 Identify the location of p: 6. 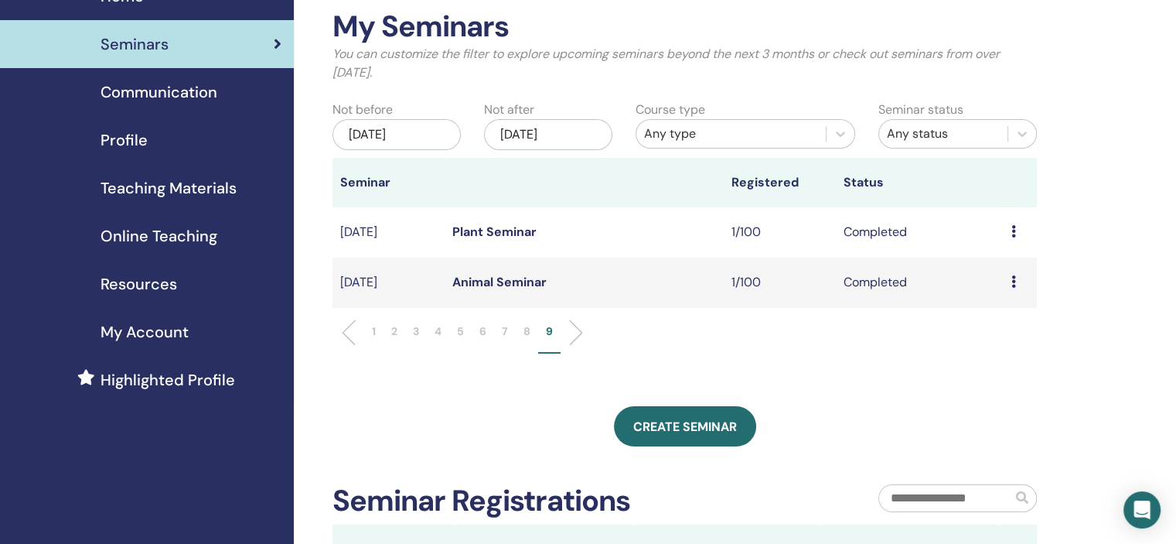
(483, 331).